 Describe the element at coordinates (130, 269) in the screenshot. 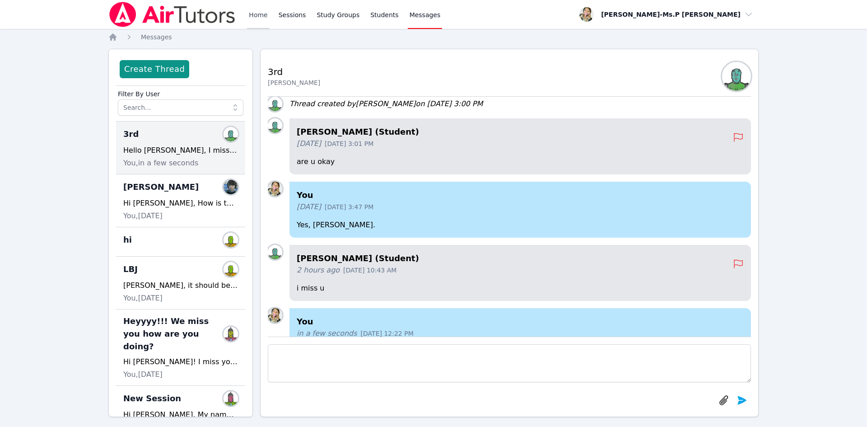

I see `span: LBJ` at that location.